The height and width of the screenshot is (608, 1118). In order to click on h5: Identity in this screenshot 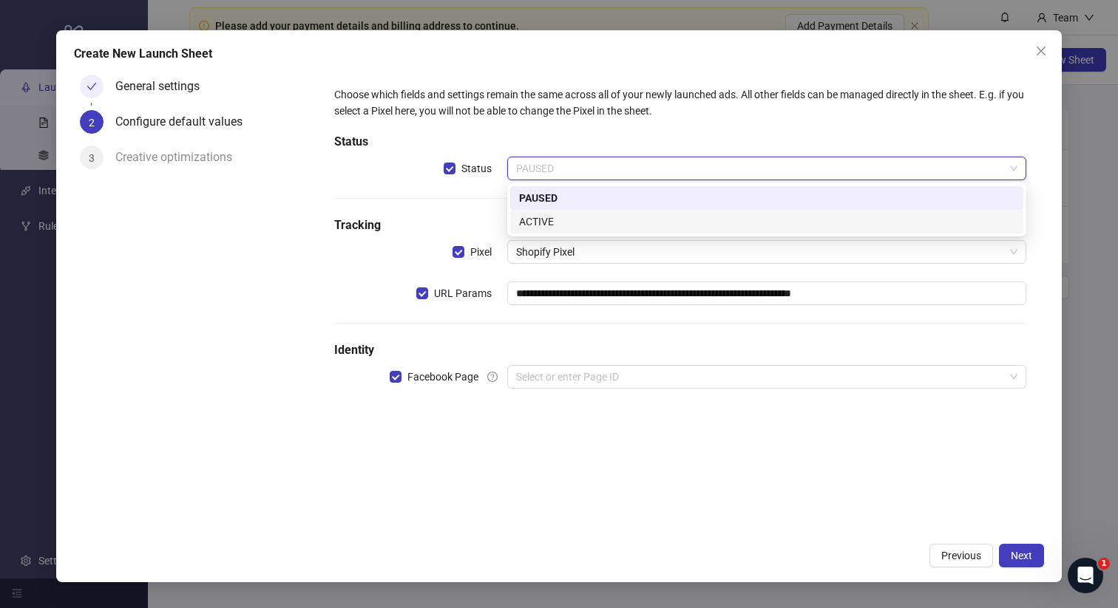, I will do `click(680, 350)`.